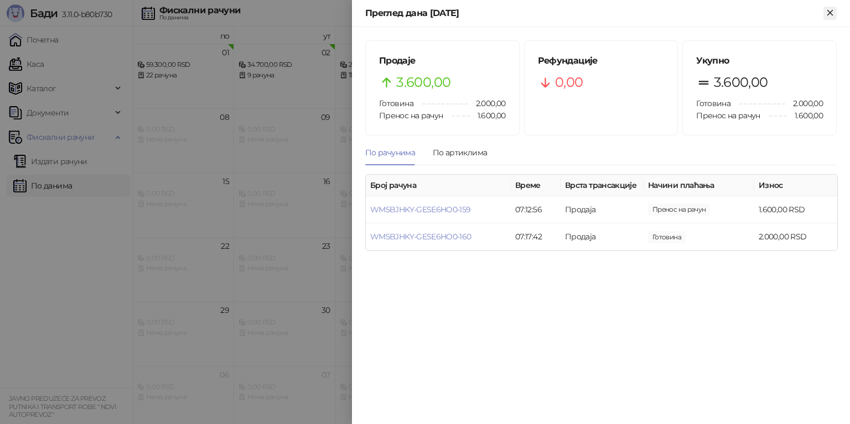 The image size is (850, 424). Describe the element at coordinates (536, 210) in the screenshot. I see `td: 07:12:56` at that location.